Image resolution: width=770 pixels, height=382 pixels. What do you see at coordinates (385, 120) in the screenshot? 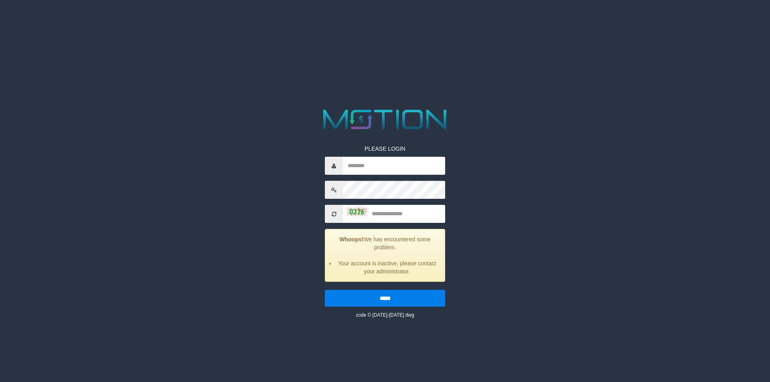
I see `img: MOTION_logo.png` at bounding box center [385, 120].